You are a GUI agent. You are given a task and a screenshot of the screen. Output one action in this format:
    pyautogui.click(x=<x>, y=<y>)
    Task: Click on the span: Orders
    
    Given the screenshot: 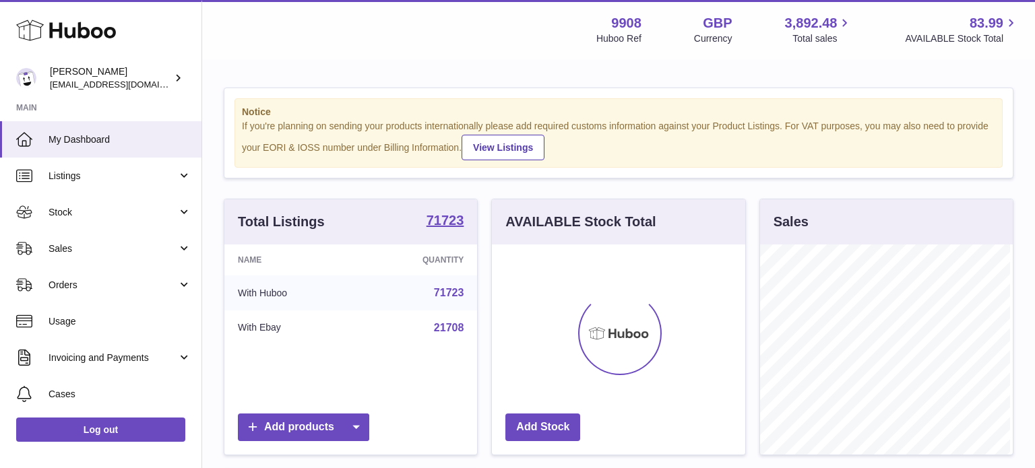 What is the action you would take?
    pyautogui.click(x=113, y=285)
    